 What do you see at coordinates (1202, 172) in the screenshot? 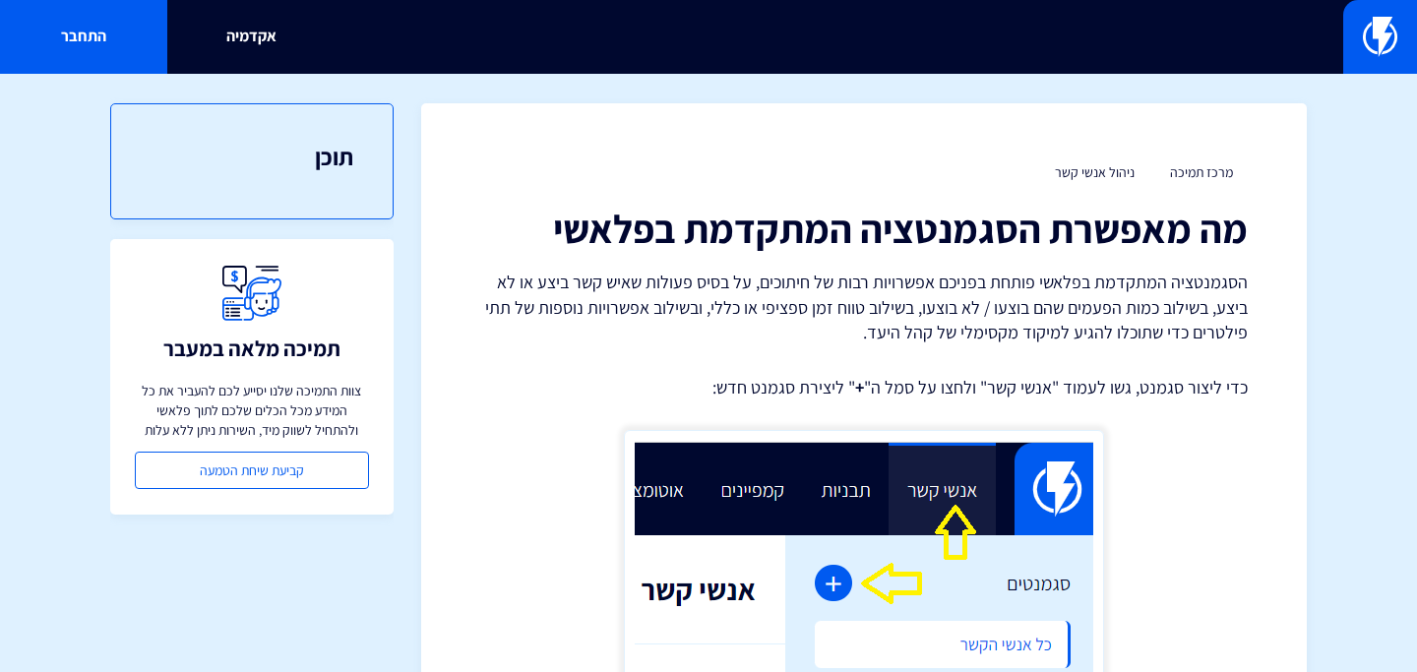
I see `a: מרכז תמיכה` at bounding box center [1202, 172].